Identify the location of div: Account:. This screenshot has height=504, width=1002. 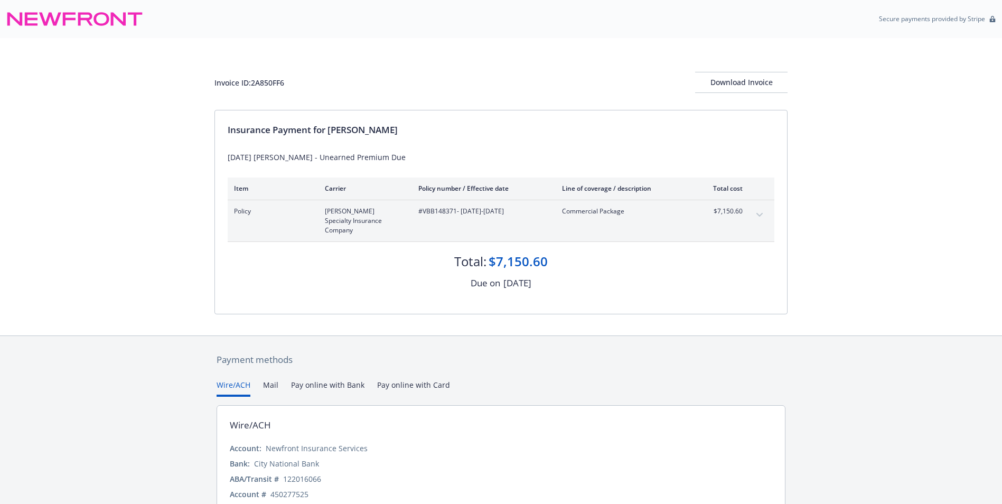
(246, 448).